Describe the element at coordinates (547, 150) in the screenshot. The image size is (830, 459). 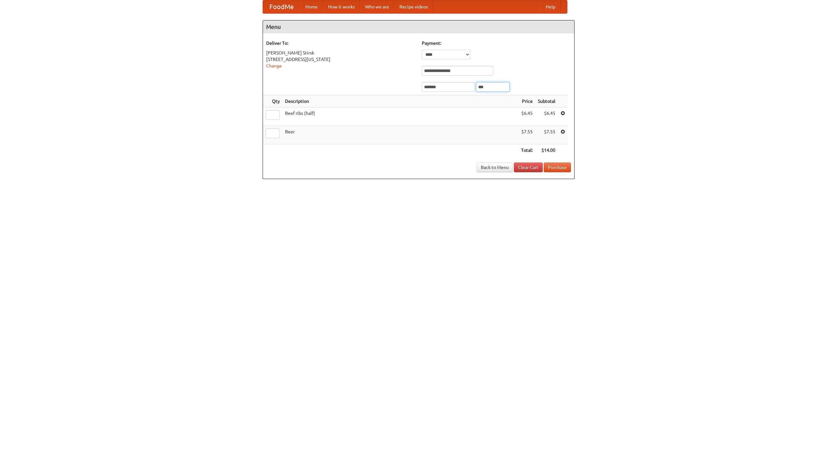
I see `th: $14.00` at that location.